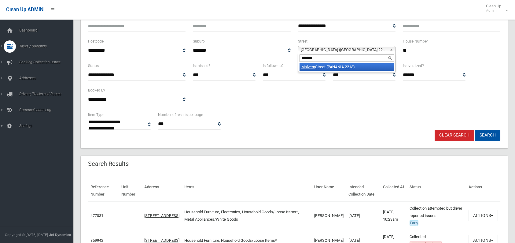 The width and height of the screenshot is (515, 243). I want to click on span: Dashboard, so click(48, 30).